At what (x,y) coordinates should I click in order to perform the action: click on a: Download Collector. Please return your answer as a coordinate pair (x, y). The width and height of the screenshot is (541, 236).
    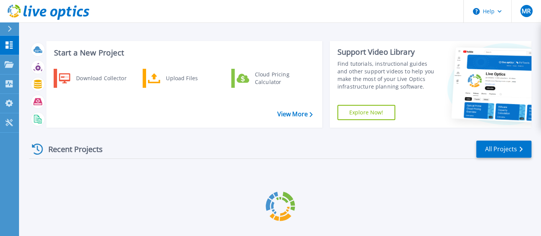
    Looking at the image, I should click on (93, 78).